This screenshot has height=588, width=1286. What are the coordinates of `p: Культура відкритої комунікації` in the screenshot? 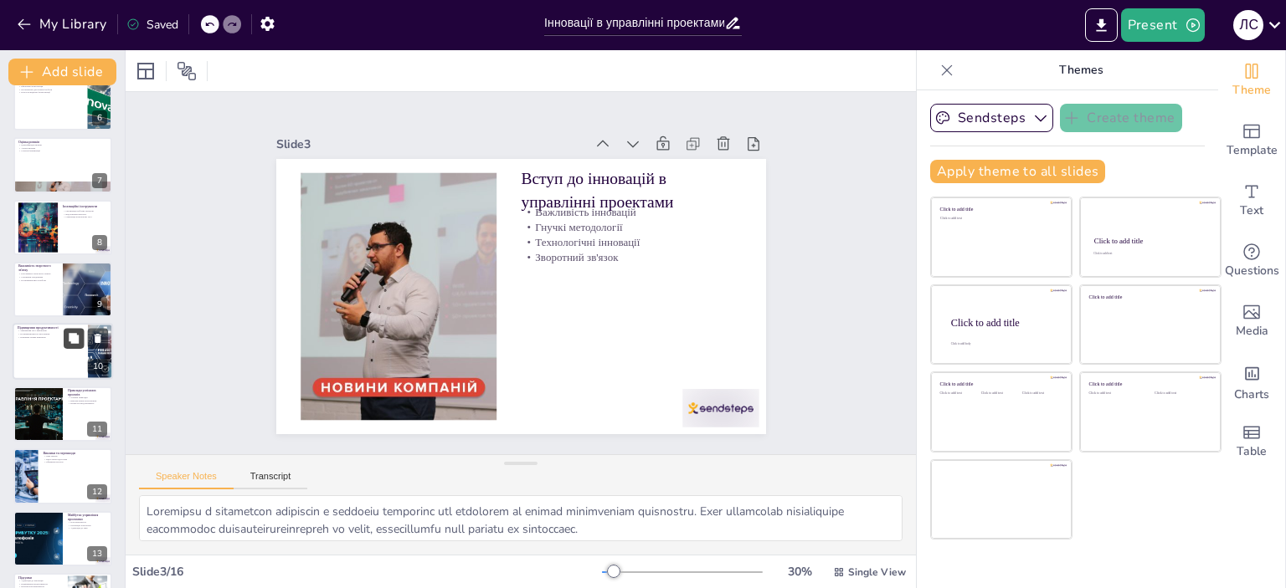 It's located at (50, 93).